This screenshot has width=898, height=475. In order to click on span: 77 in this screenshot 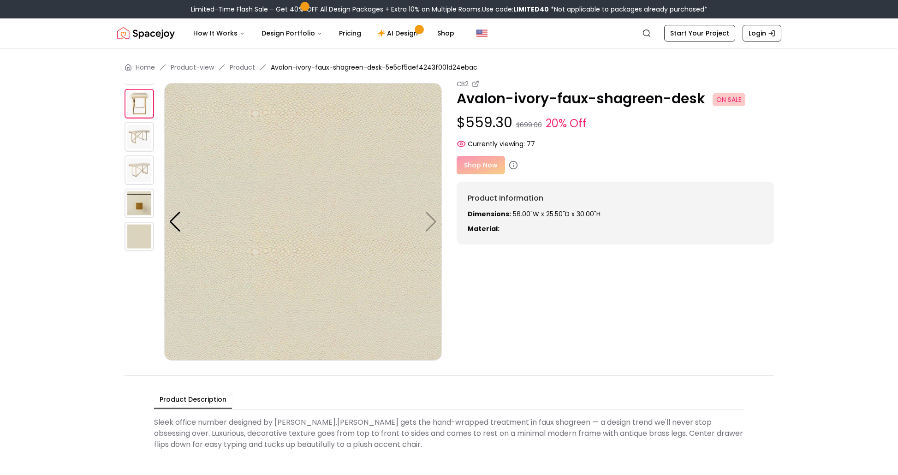, I will do `click(531, 144)`.